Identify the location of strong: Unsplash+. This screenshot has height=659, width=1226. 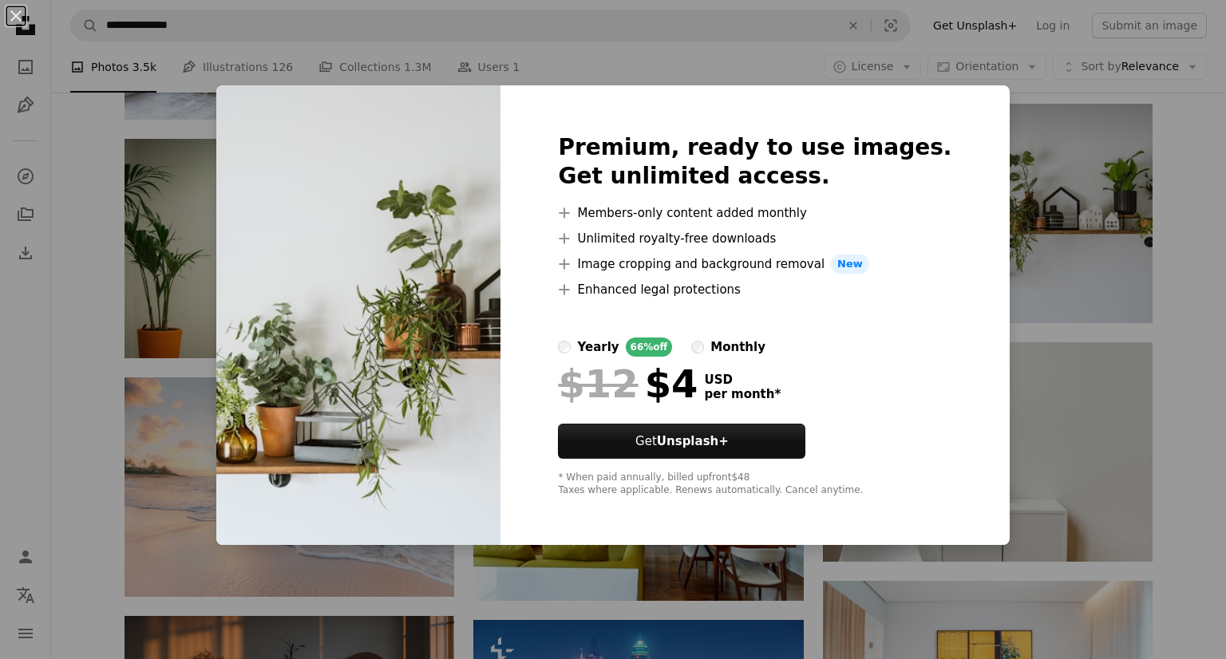
(693, 441).